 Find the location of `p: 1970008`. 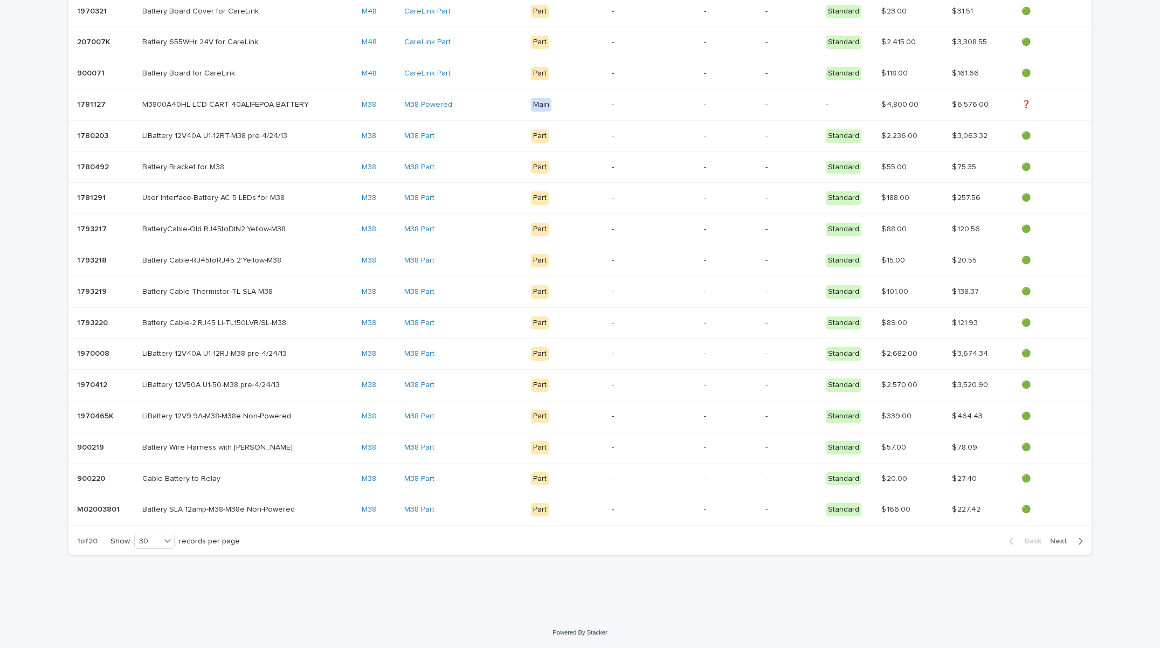

p: 1970008 is located at coordinates (94, 353).